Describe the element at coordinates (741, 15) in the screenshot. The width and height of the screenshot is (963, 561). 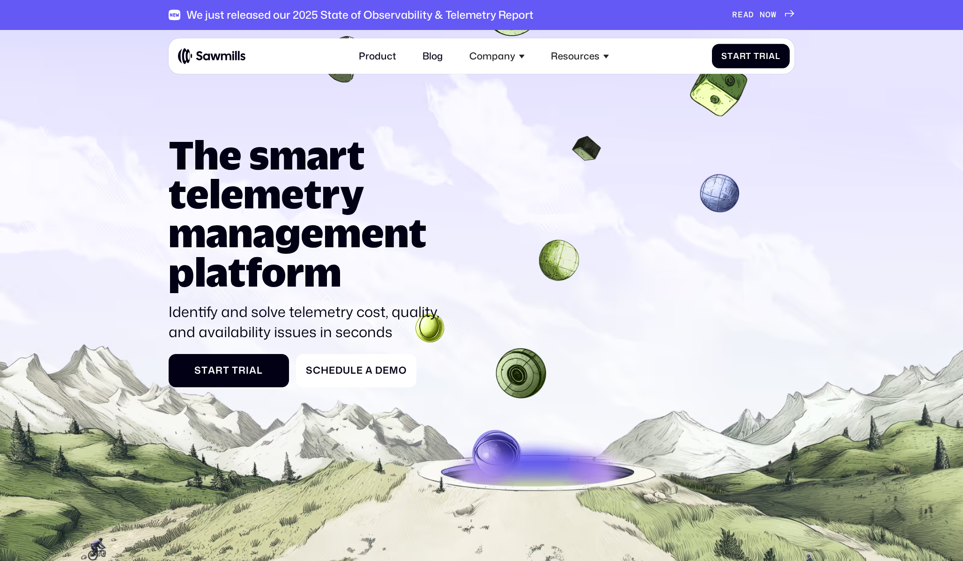
I see `span: E` at that location.